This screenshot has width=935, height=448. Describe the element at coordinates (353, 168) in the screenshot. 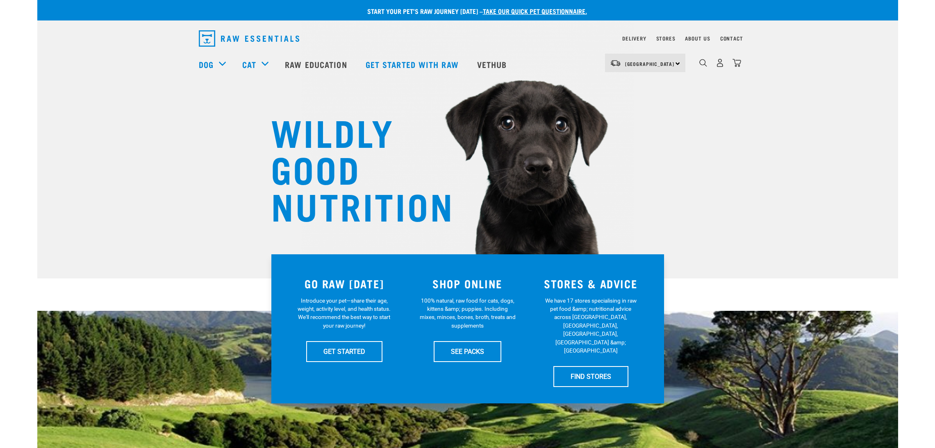

I see `h1: WILDLY GOOD NUTRITION` at that location.